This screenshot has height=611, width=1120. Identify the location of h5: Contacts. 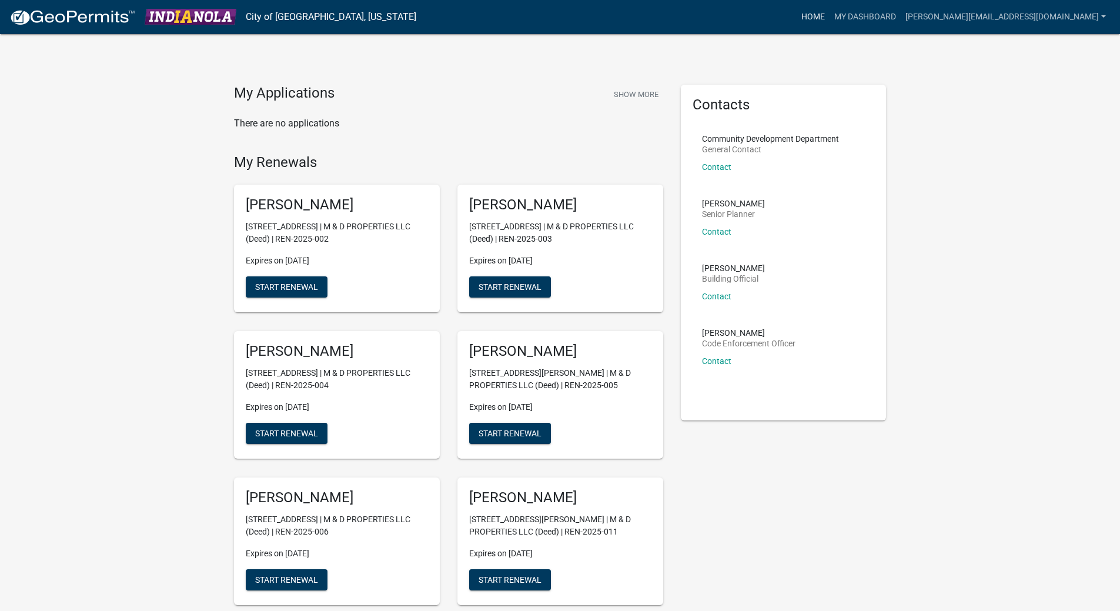
(784, 105).